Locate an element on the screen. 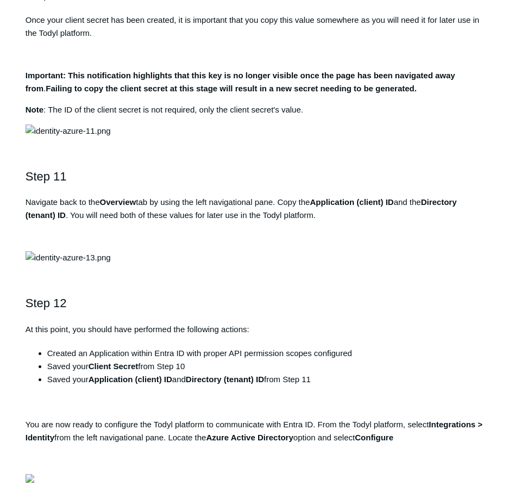  img: identity-azure-11.png is located at coordinates (68, 131).